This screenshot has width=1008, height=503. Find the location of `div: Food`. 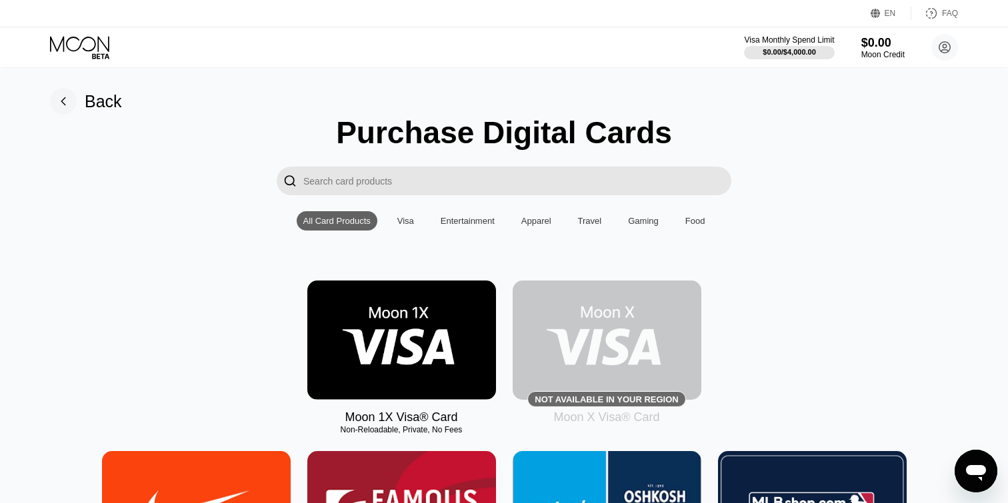

div: Food is located at coordinates (695, 221).